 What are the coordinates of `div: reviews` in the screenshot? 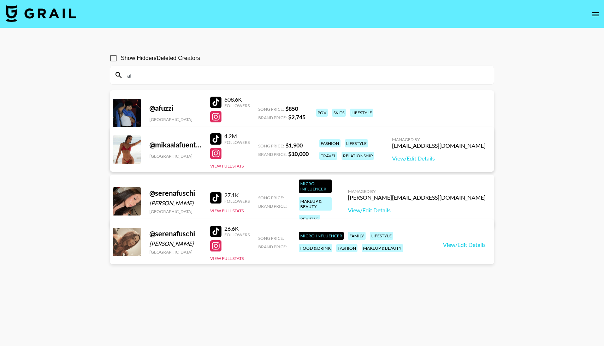 It's located at (309, 219).